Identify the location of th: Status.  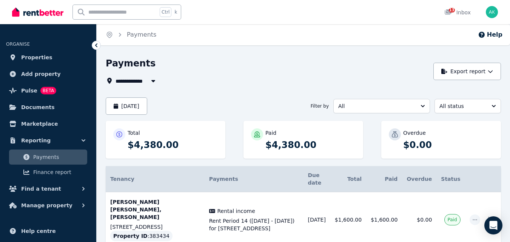
(451, 179).